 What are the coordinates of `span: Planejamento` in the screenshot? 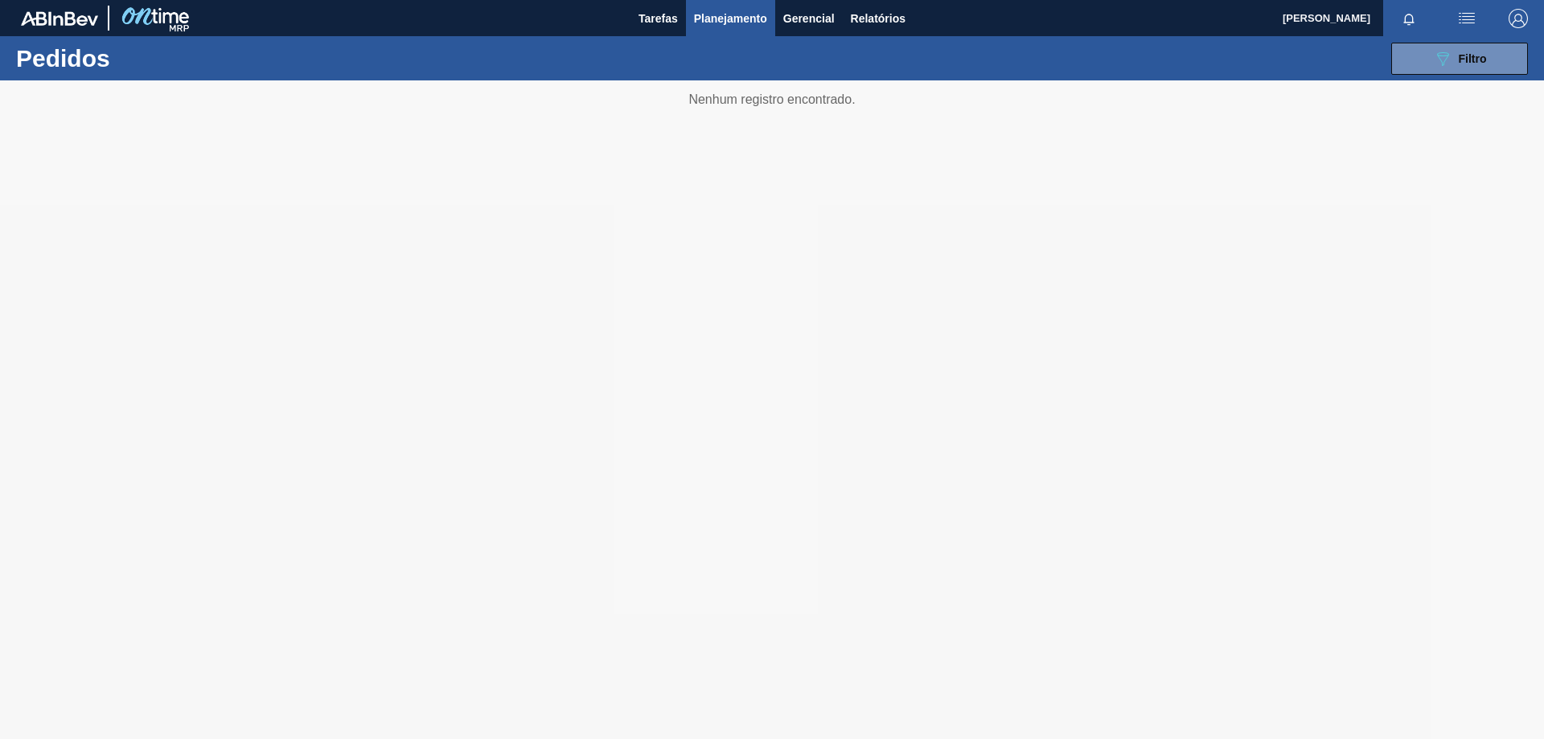 It's located at (730, 18).